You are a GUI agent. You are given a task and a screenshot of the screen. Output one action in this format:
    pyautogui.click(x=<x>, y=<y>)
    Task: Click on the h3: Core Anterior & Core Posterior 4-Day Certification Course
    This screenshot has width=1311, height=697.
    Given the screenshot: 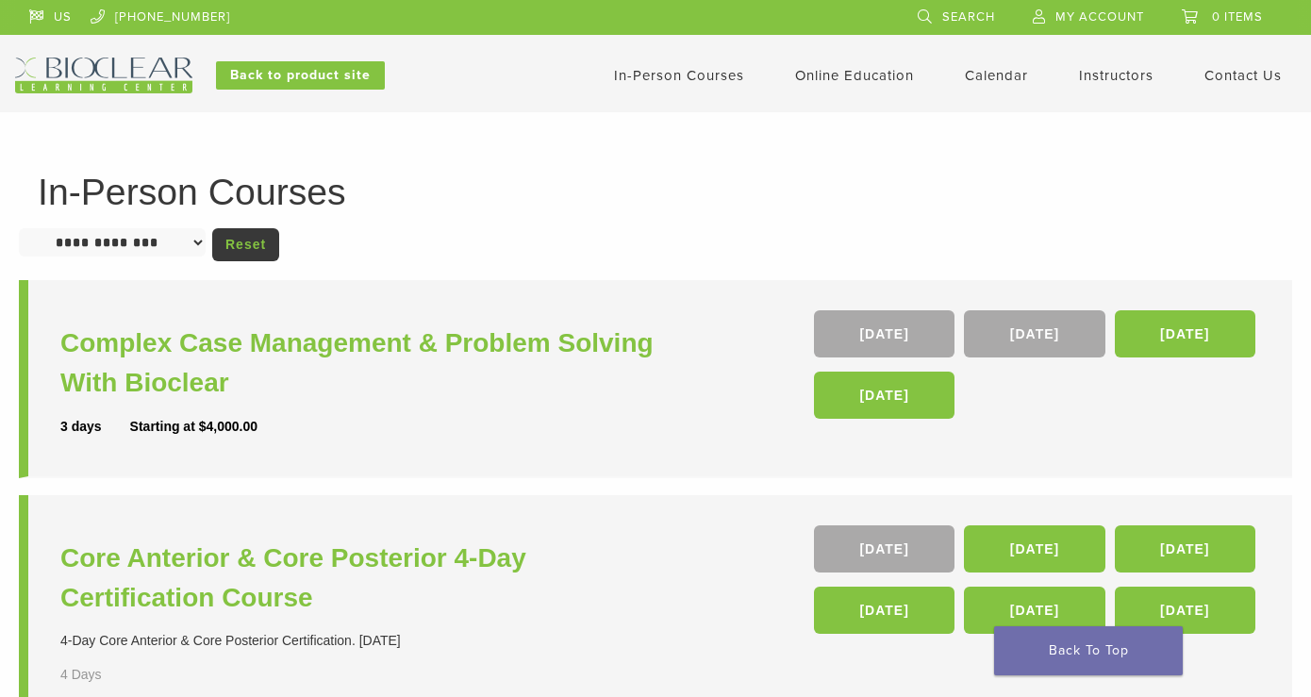 What is the action you would take?
    pyautogui.click(x=360, y=578)
    